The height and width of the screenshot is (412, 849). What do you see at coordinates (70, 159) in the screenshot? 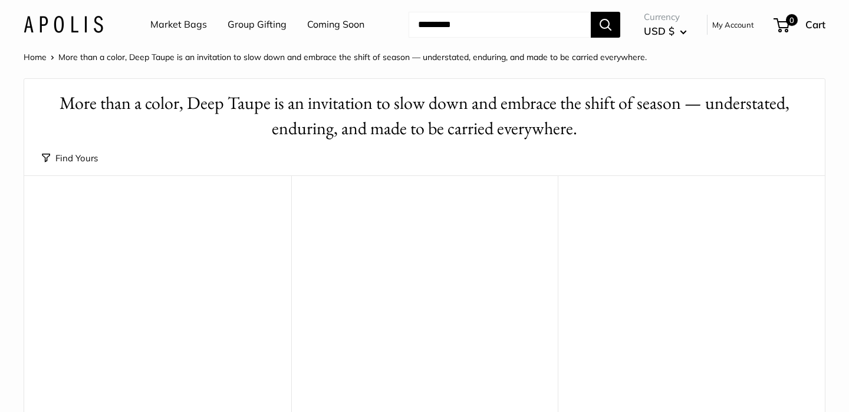
I see `button: Find Yours` at bounding box center [70, 159].